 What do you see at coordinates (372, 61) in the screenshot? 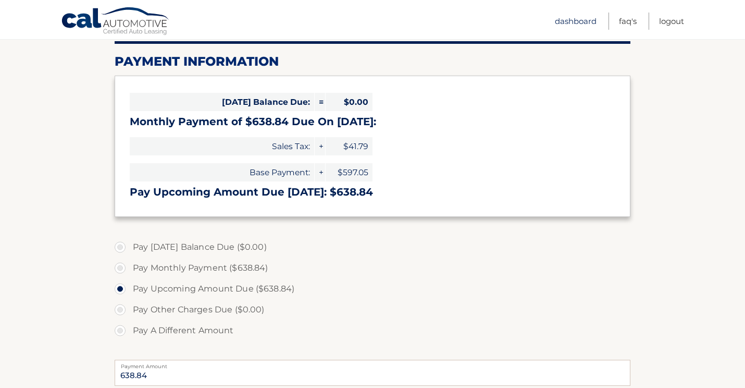
I see `h2: Payment Information` at bounding box center [372, 61].